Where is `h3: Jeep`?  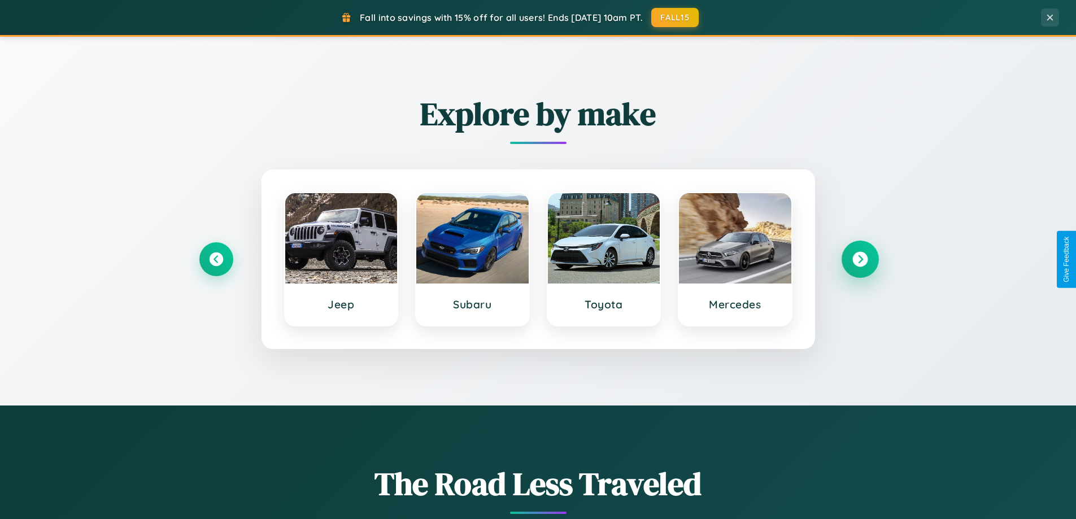 h3: Jeep is located at coordinates (341, 304).